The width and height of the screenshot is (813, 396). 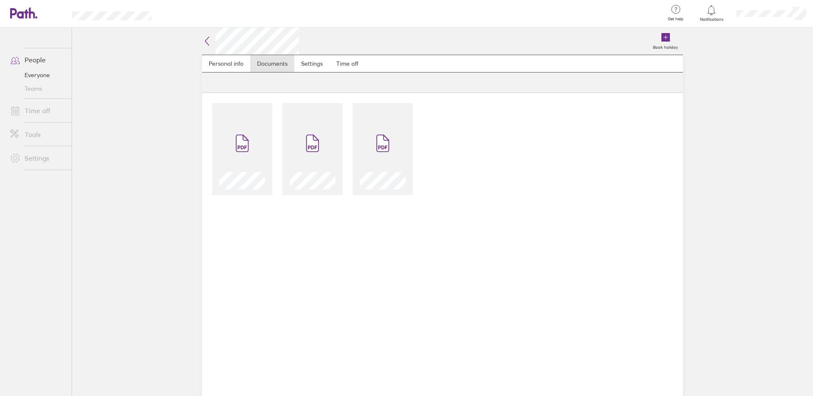 I want to click on span: Get help, so click(x=676, y=19).